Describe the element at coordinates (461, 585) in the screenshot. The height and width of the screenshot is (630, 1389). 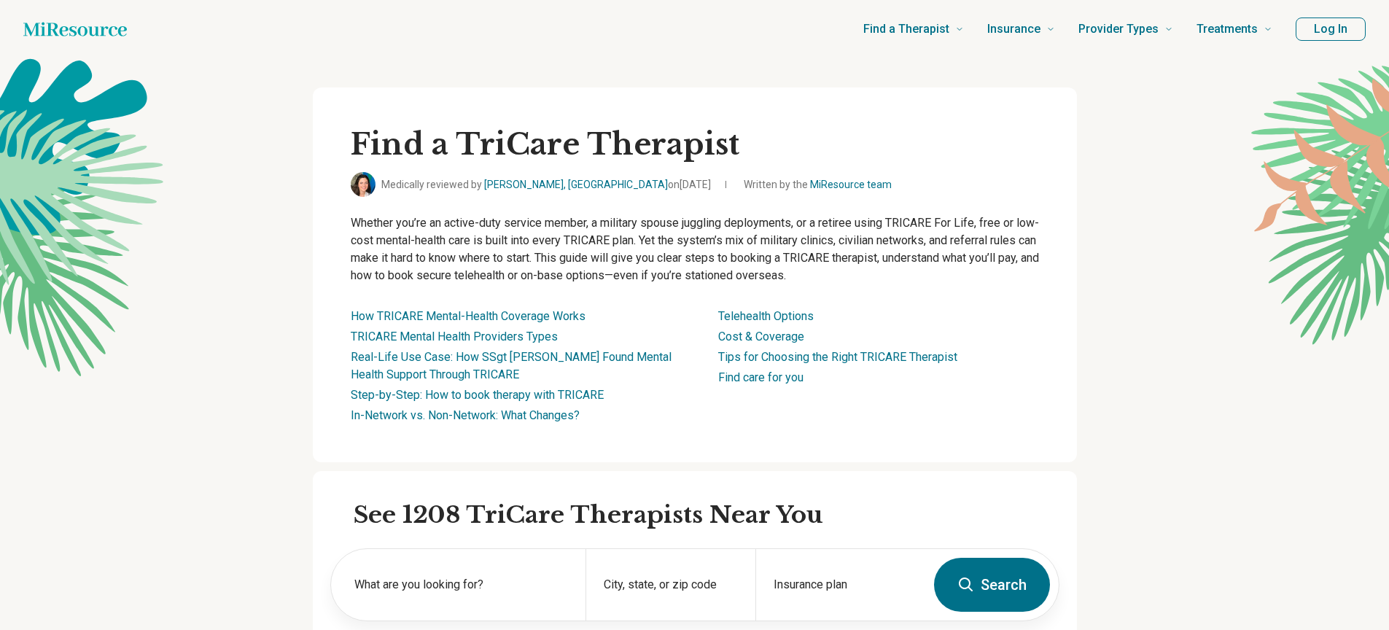
I see `label: What are you looking for?` at that location.